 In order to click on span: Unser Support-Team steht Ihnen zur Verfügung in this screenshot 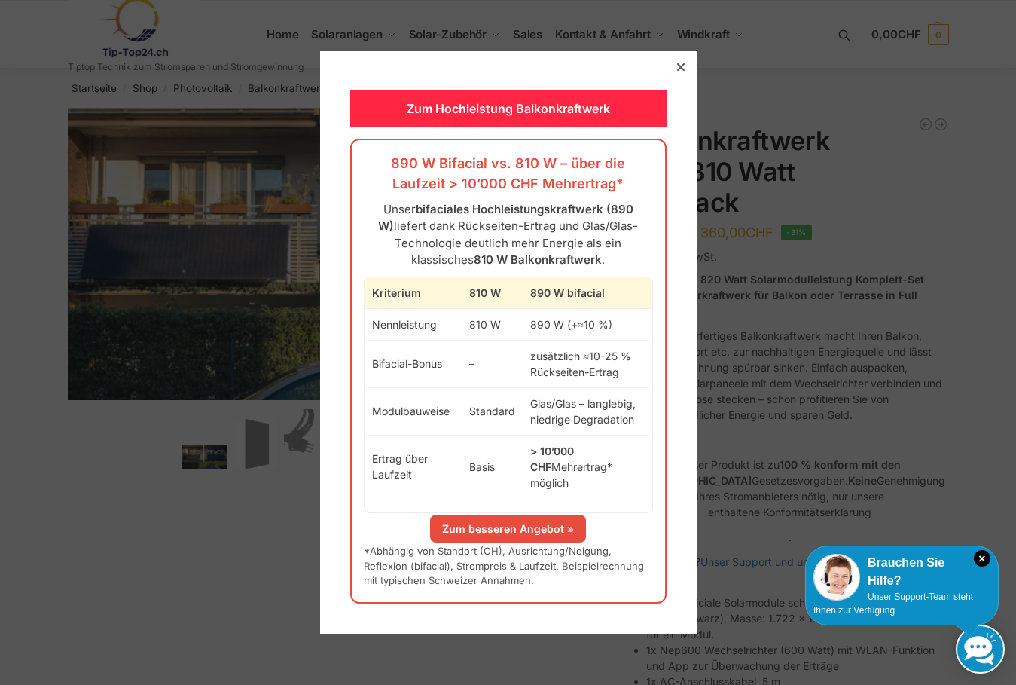, I will do `click(893, 603)`.